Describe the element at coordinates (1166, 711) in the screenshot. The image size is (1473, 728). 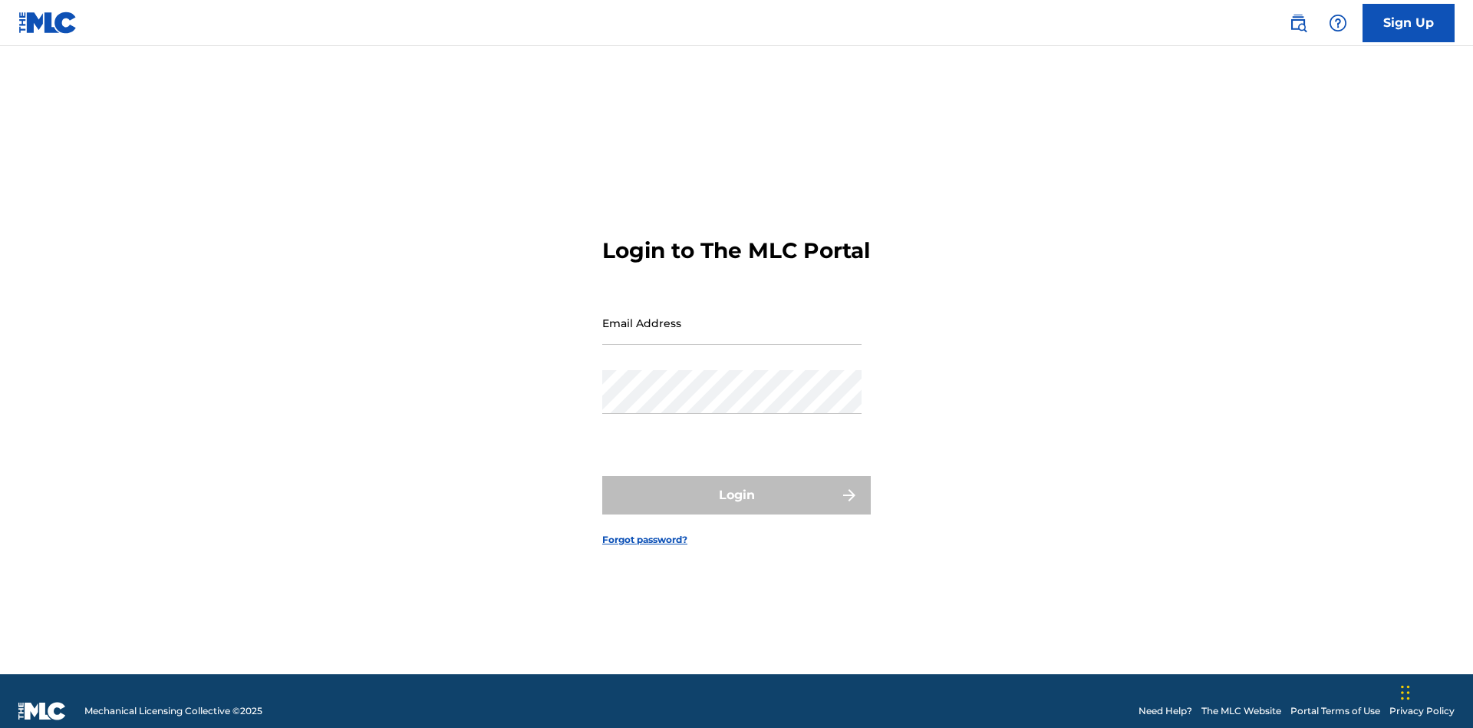
I see `a: Need Help?` at that location.